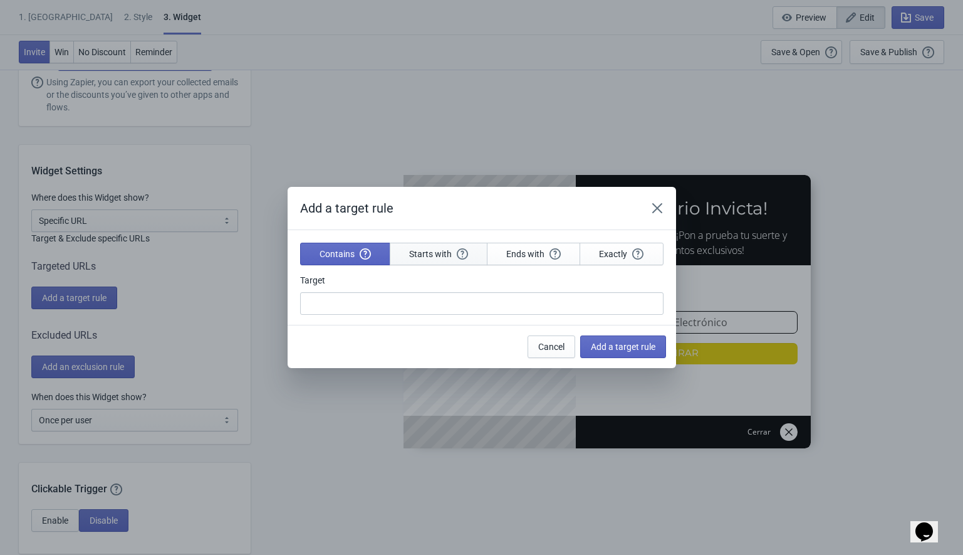 The image size is (963, 555). Describe the element at coordinates (552, 347) in the screenshot. I see `button: Cancel` at that location.